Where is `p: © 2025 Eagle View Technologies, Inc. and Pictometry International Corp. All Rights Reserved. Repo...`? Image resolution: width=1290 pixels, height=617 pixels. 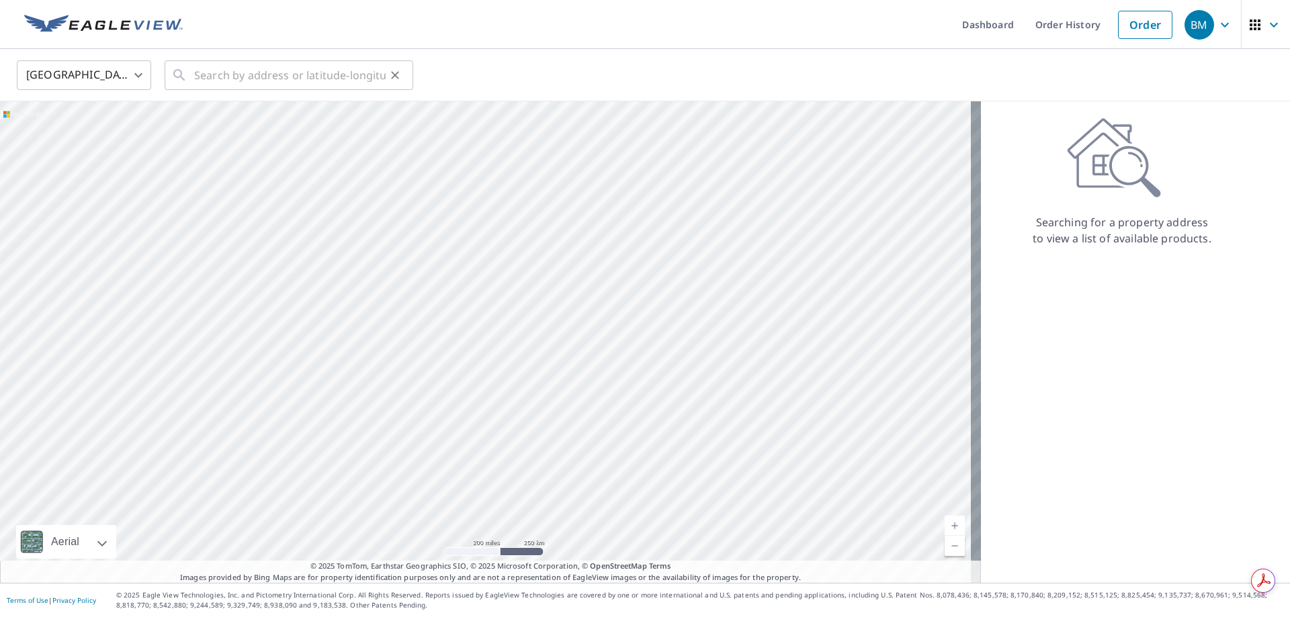
p: © 2025 Eagle View Technologies, Inc. and Pictometry International Corp. All Rights Reserved. Repo... is located at coordinates (699, 601).